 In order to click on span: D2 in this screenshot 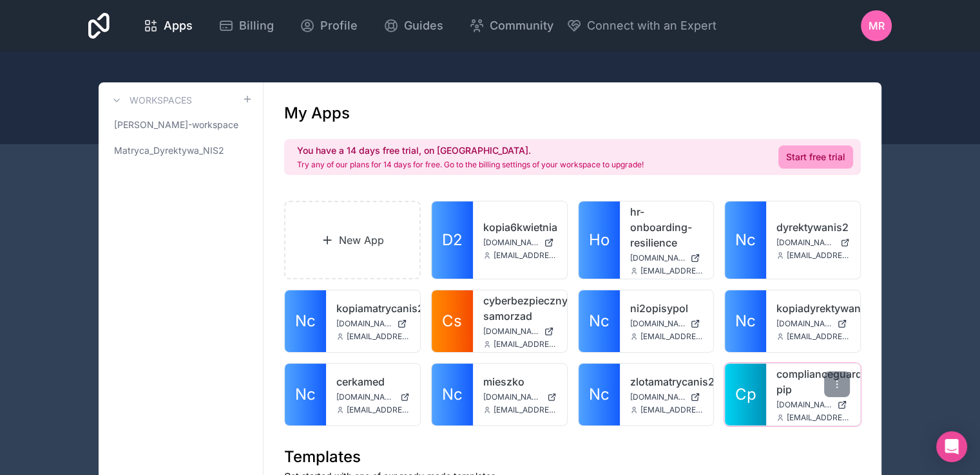, I will do `click(452, 240)`.